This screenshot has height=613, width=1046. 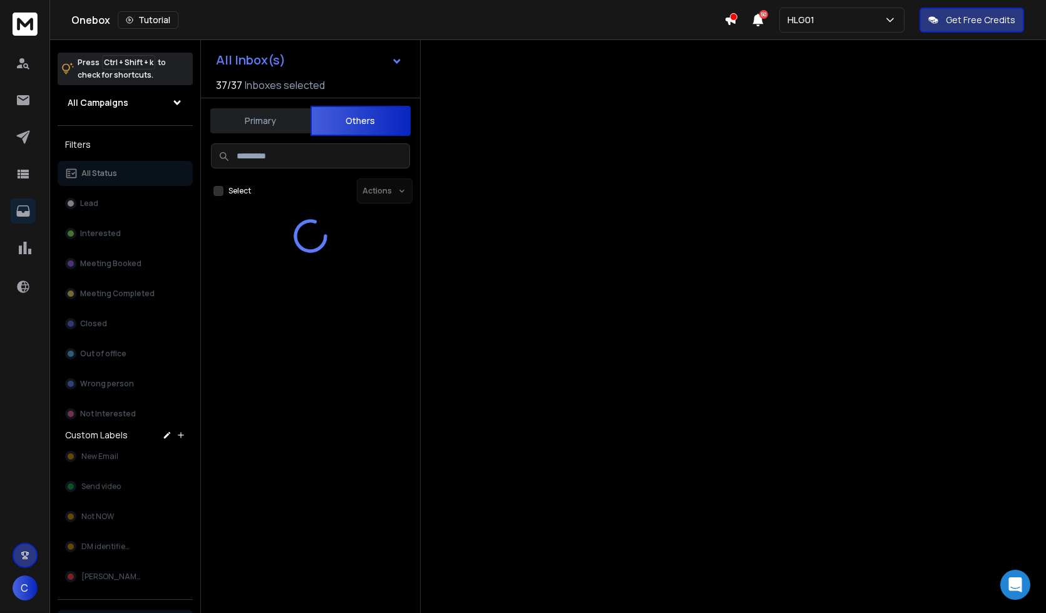 What do you see at coordinates (764, 14) in the screenshot?
I see `span: 50` at bounding box center [764, 14].